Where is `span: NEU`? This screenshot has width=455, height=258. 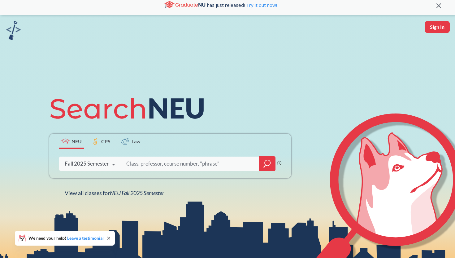
span: NEU is located at coordinates (76, 141).